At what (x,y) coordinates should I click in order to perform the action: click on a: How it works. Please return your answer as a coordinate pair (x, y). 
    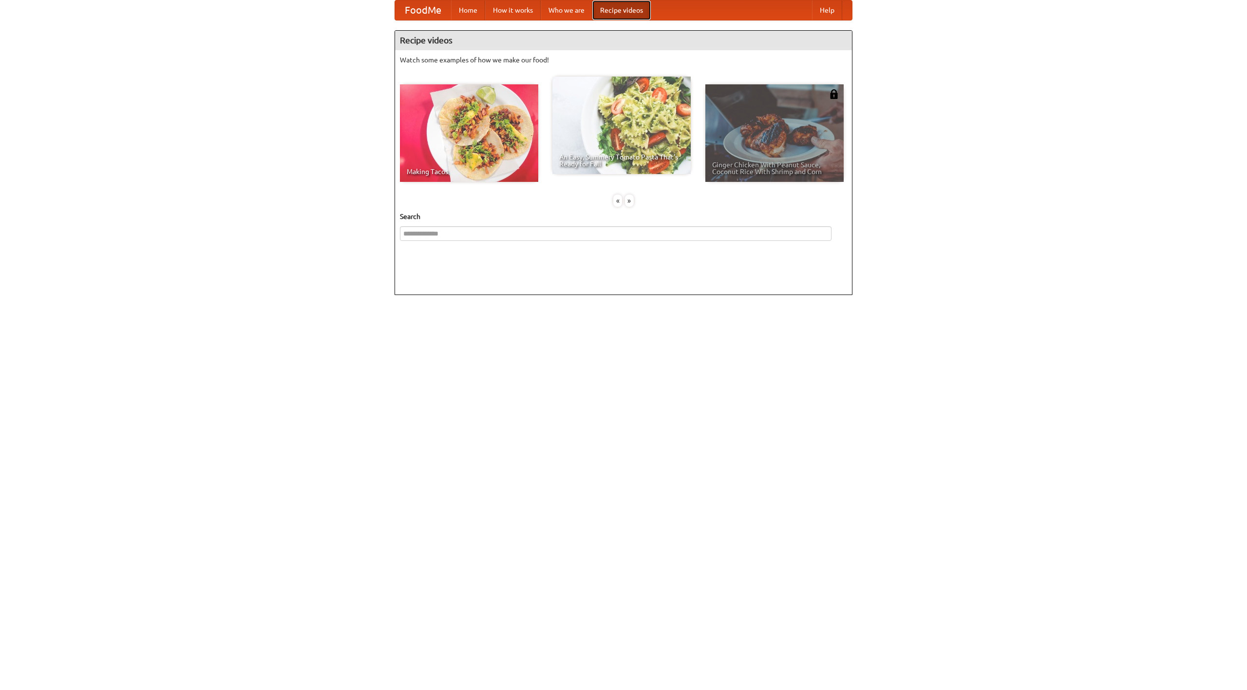
    Looking at the image, I should click on (513, 10).